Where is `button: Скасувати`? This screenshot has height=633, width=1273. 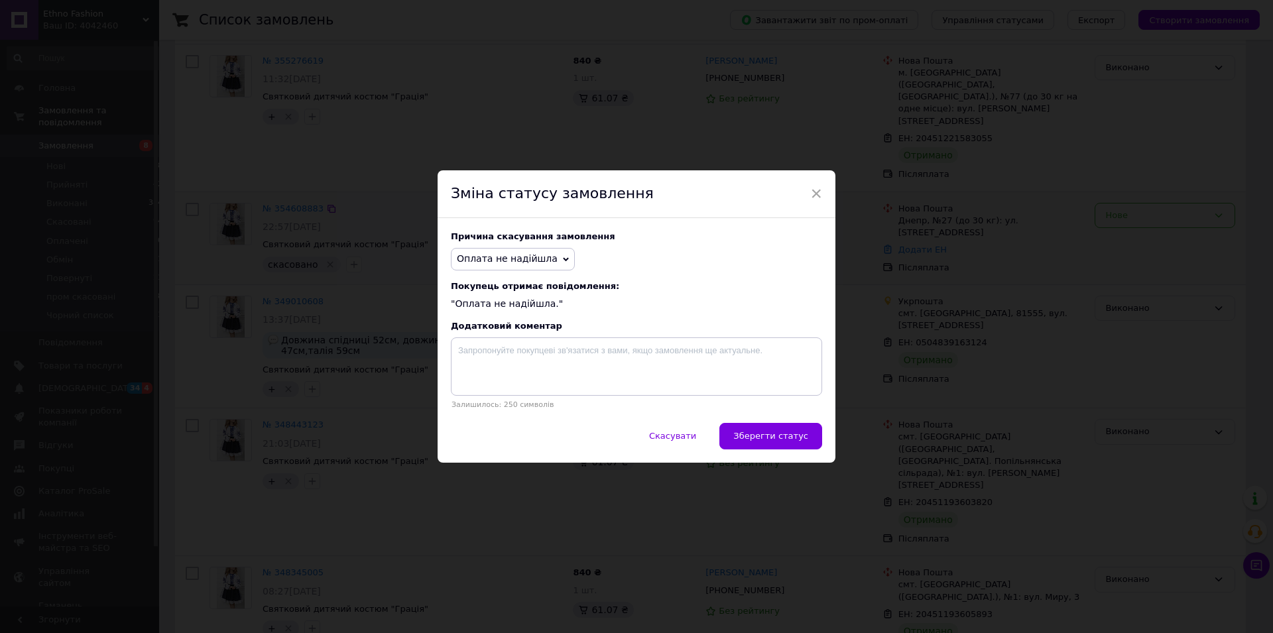
button: Скасувати is located at coordinates (672, 436).